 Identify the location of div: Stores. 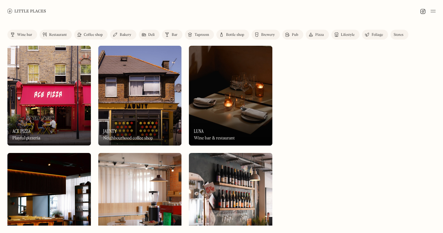
(398, 35).